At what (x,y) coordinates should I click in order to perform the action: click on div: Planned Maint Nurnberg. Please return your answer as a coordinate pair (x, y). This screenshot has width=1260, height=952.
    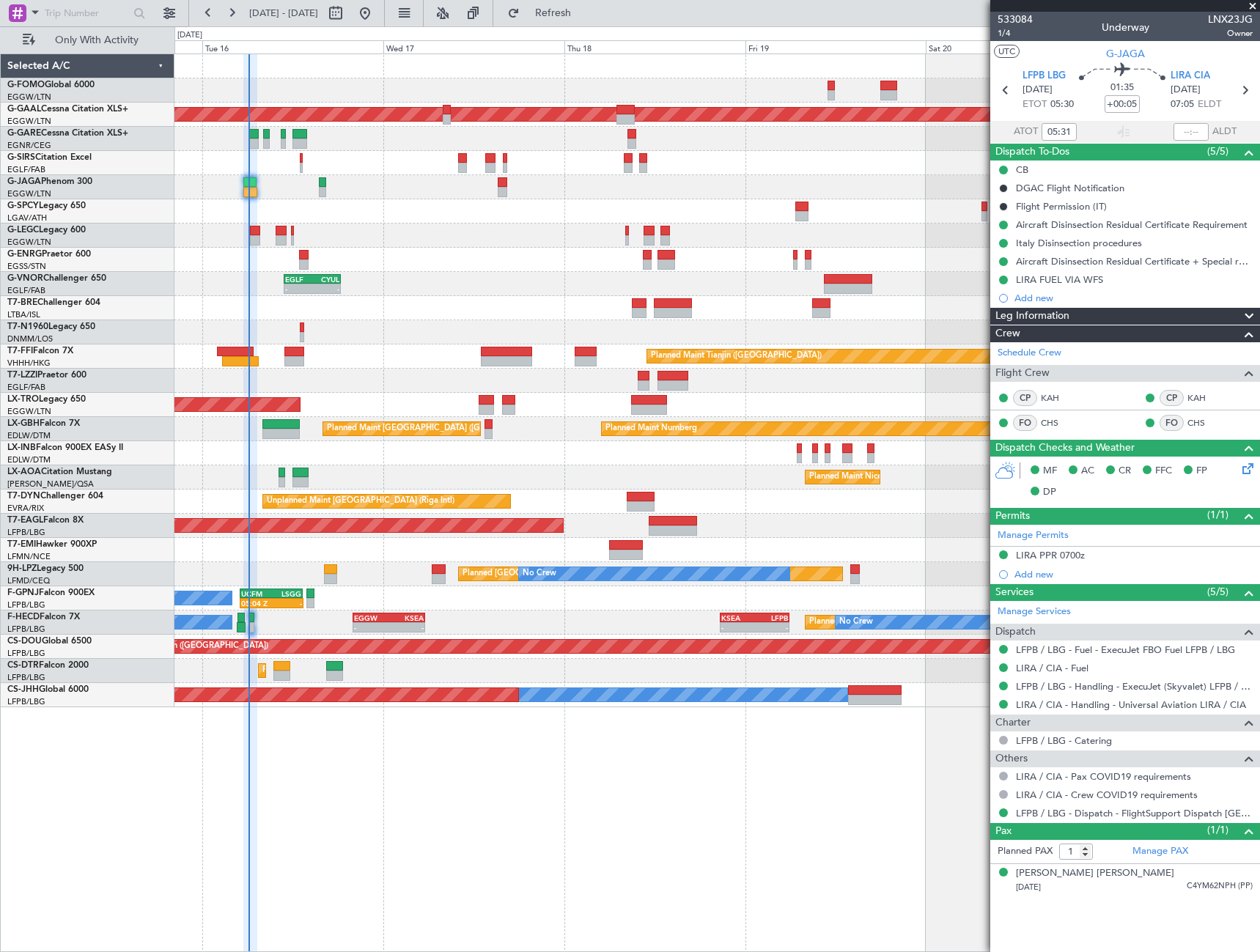
    Looking at the image, I should click on (651, 429).